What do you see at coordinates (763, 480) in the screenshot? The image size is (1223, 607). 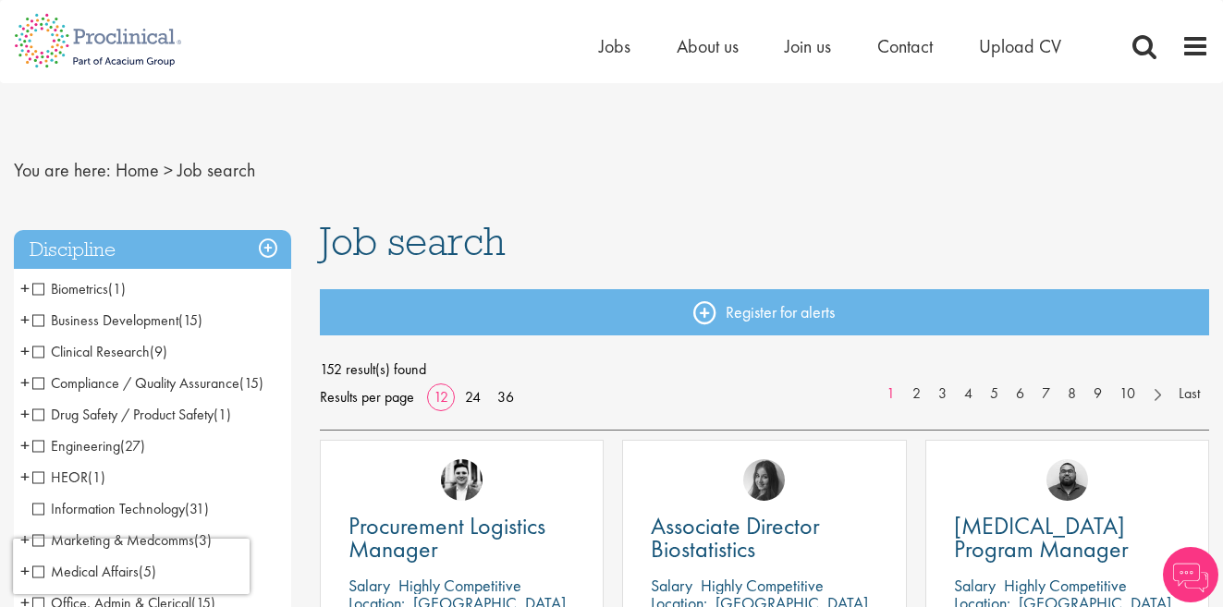 I see `img: Heidi Hennigan` at bounding box center [763, 480].